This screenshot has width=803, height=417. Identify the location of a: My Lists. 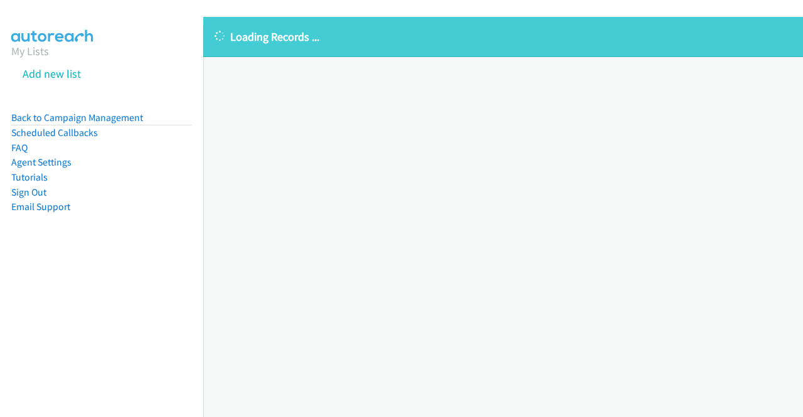
(30, 51).